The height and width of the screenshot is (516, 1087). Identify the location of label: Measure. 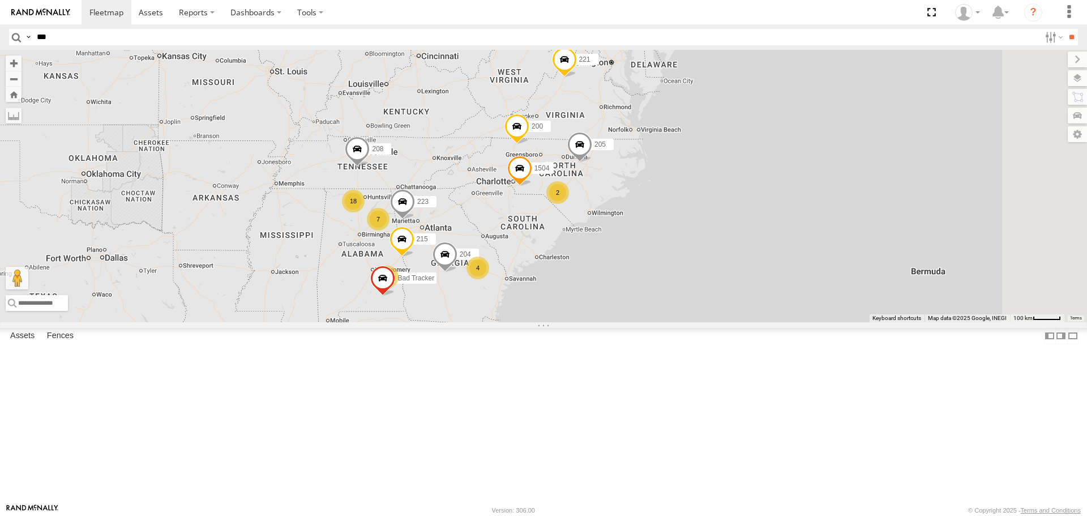
(14, 115).